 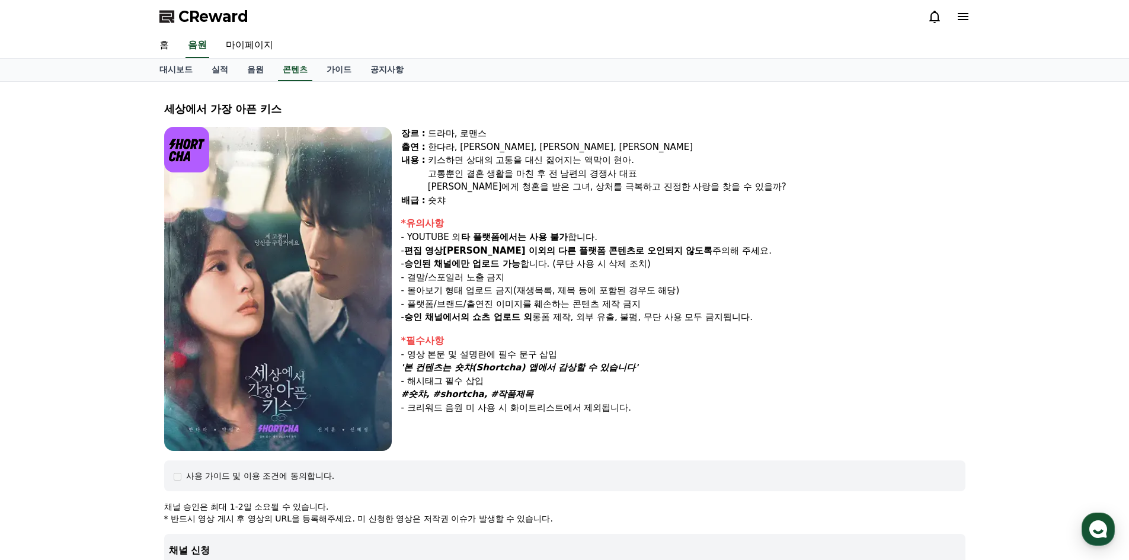 What do you see at coordinates (413, 133) in the screenshot?
I see `div: 장르 :` at bounding box center [413, 133].